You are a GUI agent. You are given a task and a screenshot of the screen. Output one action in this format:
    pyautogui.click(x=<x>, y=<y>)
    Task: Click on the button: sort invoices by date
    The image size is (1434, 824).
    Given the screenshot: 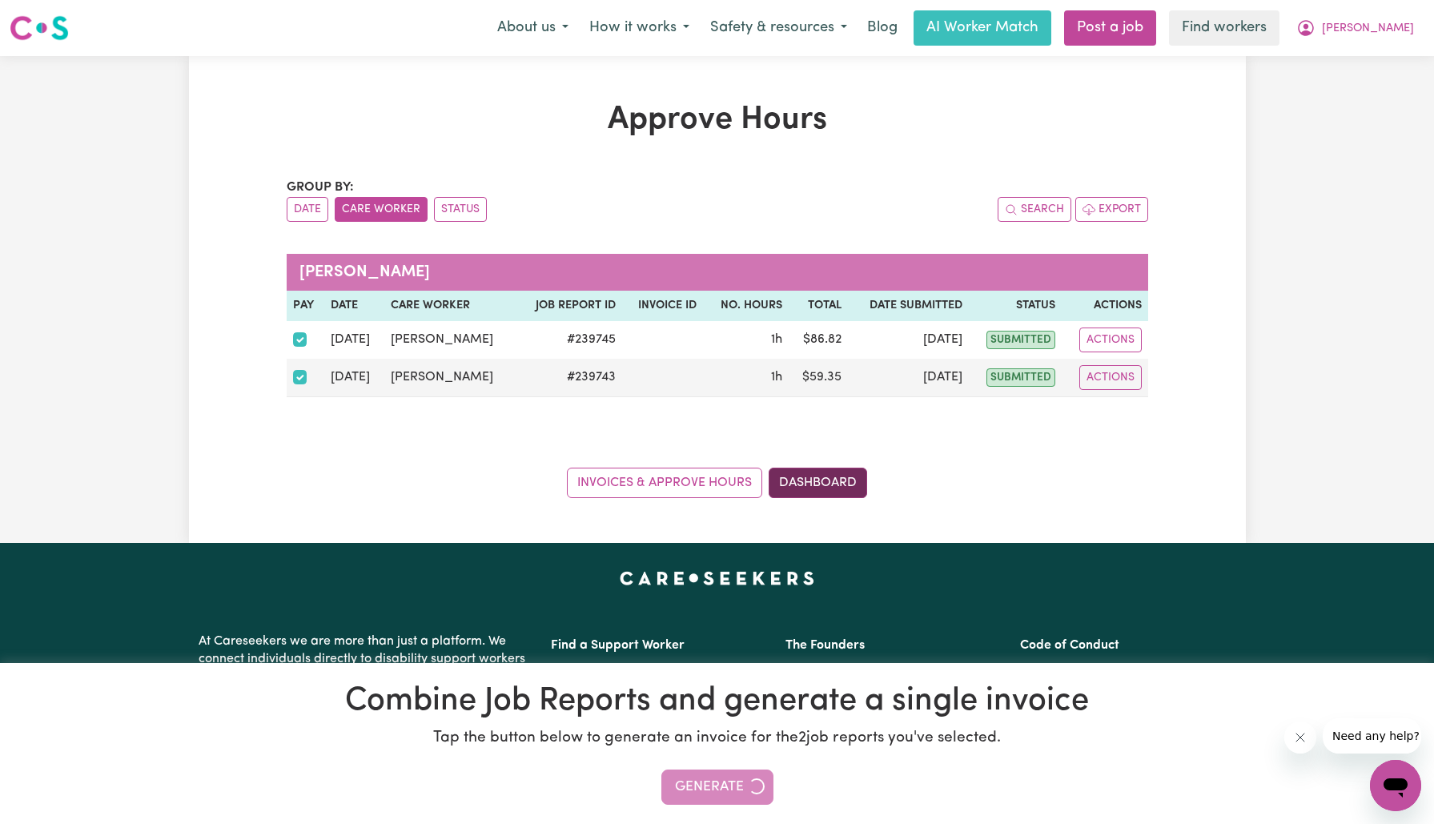 What is the action you would take?
    pyautogui.click(x=308, y=209)
    